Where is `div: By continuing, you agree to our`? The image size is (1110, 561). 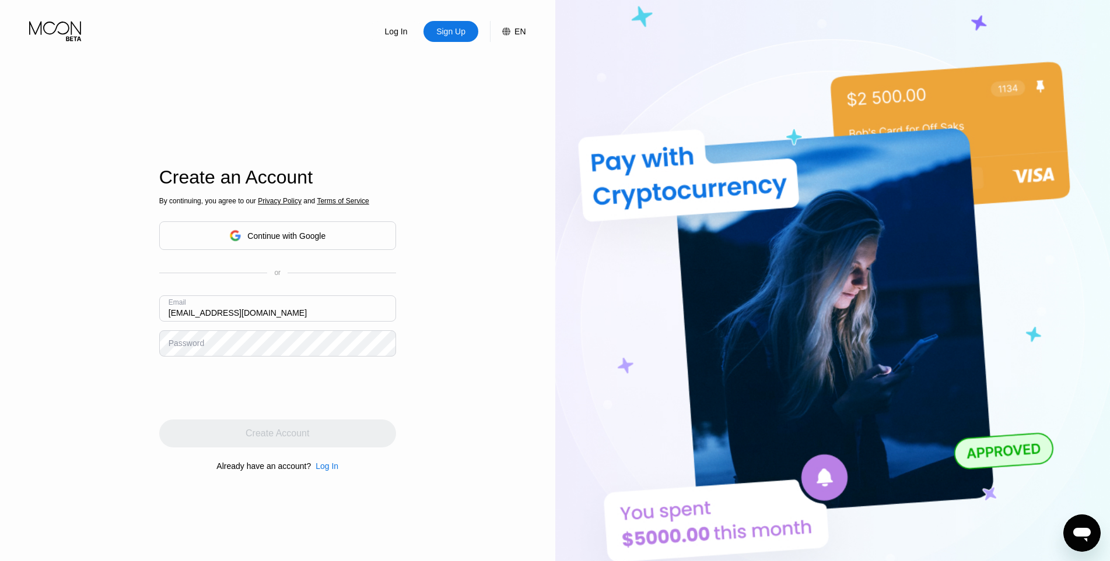
div: By continuing, you agree to our is located at coordinates (278, 201).